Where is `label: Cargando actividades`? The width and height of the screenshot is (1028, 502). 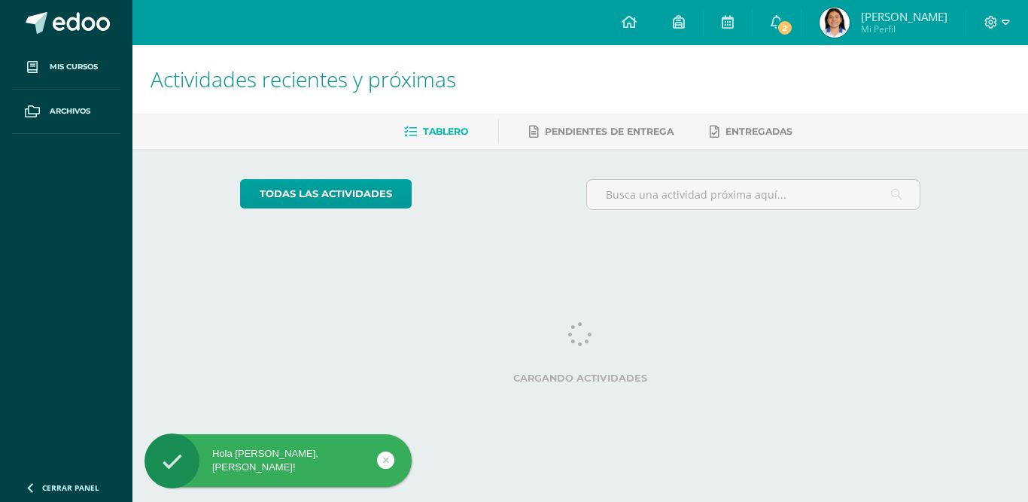 label: Cargando actividades is located at coordinates (580, 378).